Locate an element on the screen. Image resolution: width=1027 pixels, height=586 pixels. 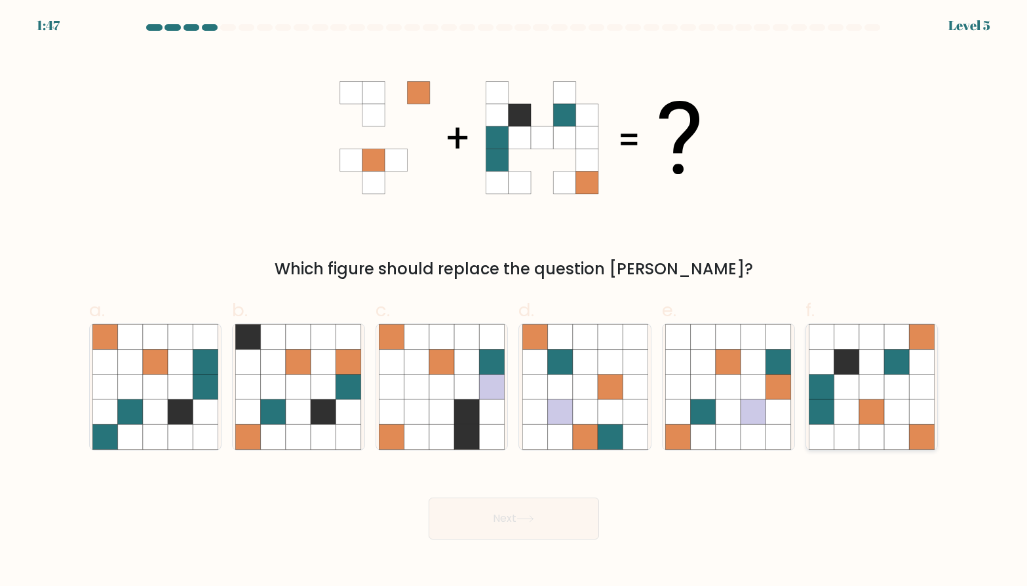
span: a. is located at coordinates (97, 310).